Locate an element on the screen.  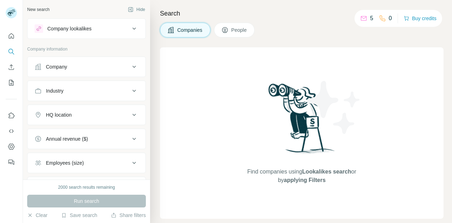
span: applying Filters is located at coordinates (305, 180).